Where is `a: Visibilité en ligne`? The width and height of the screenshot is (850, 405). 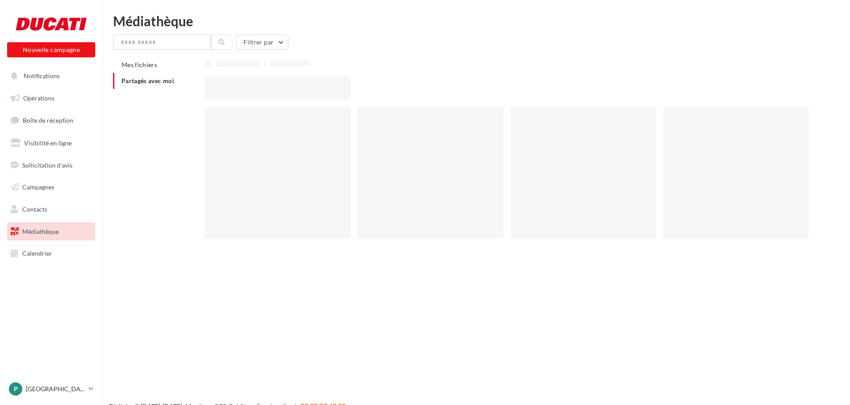
a: Visibilité en ligne is located at coordinates (51, 143).